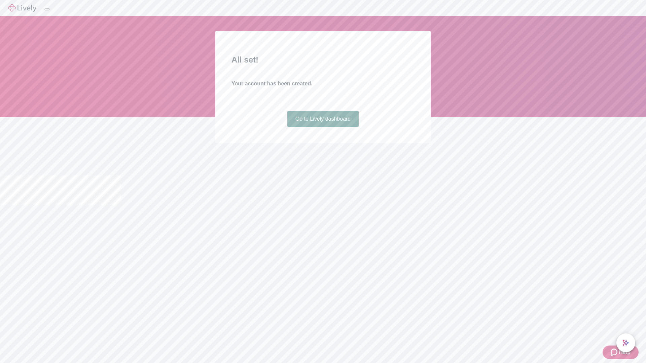  Describe the element at coordinates (625, 343) in the screenshot. I see `svg: Lively AI Assistant` at that location.